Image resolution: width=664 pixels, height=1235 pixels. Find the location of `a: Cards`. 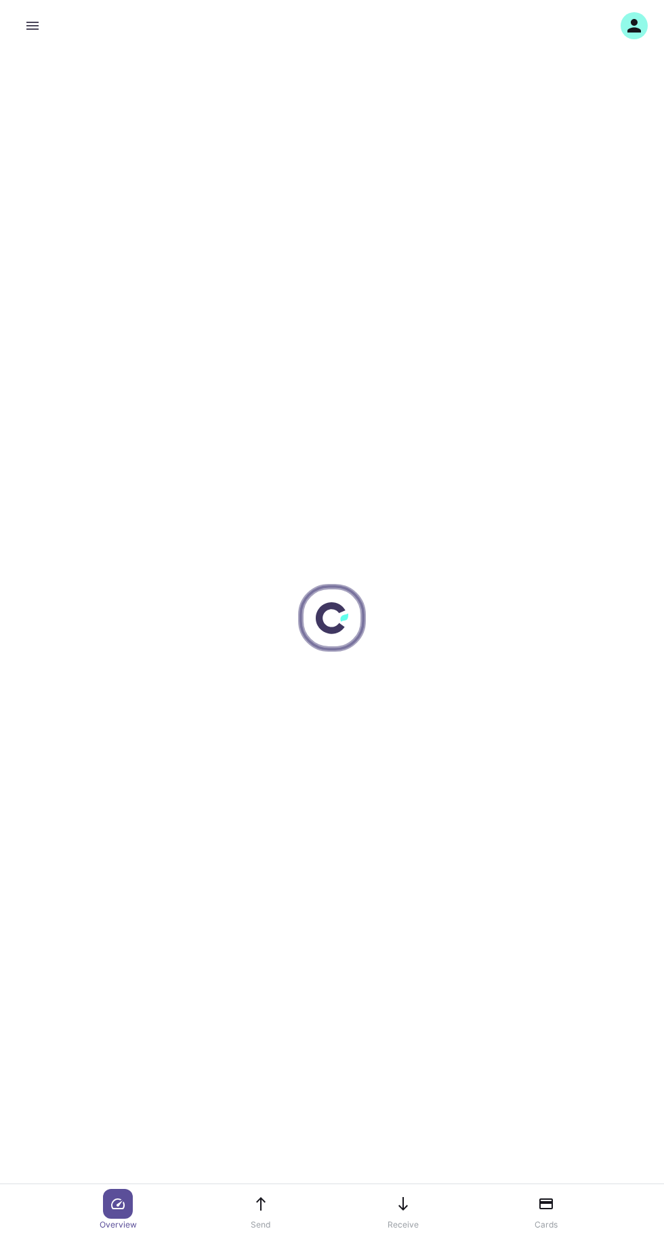

a: Cards is located at coordinates (546, 1210).